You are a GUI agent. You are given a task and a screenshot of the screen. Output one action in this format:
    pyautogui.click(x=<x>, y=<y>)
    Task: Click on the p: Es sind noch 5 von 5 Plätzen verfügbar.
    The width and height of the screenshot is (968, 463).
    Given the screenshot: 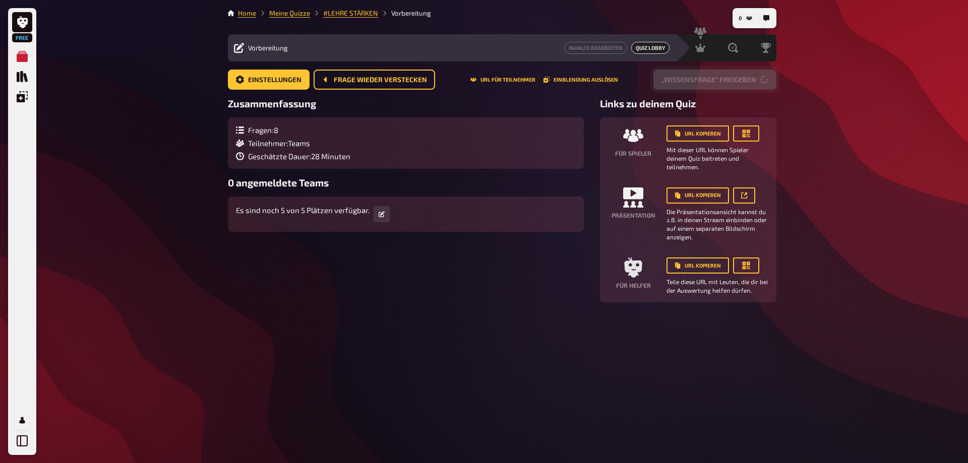 What is the action you would take?
    pyautogui.click(x=303, y=210)
    